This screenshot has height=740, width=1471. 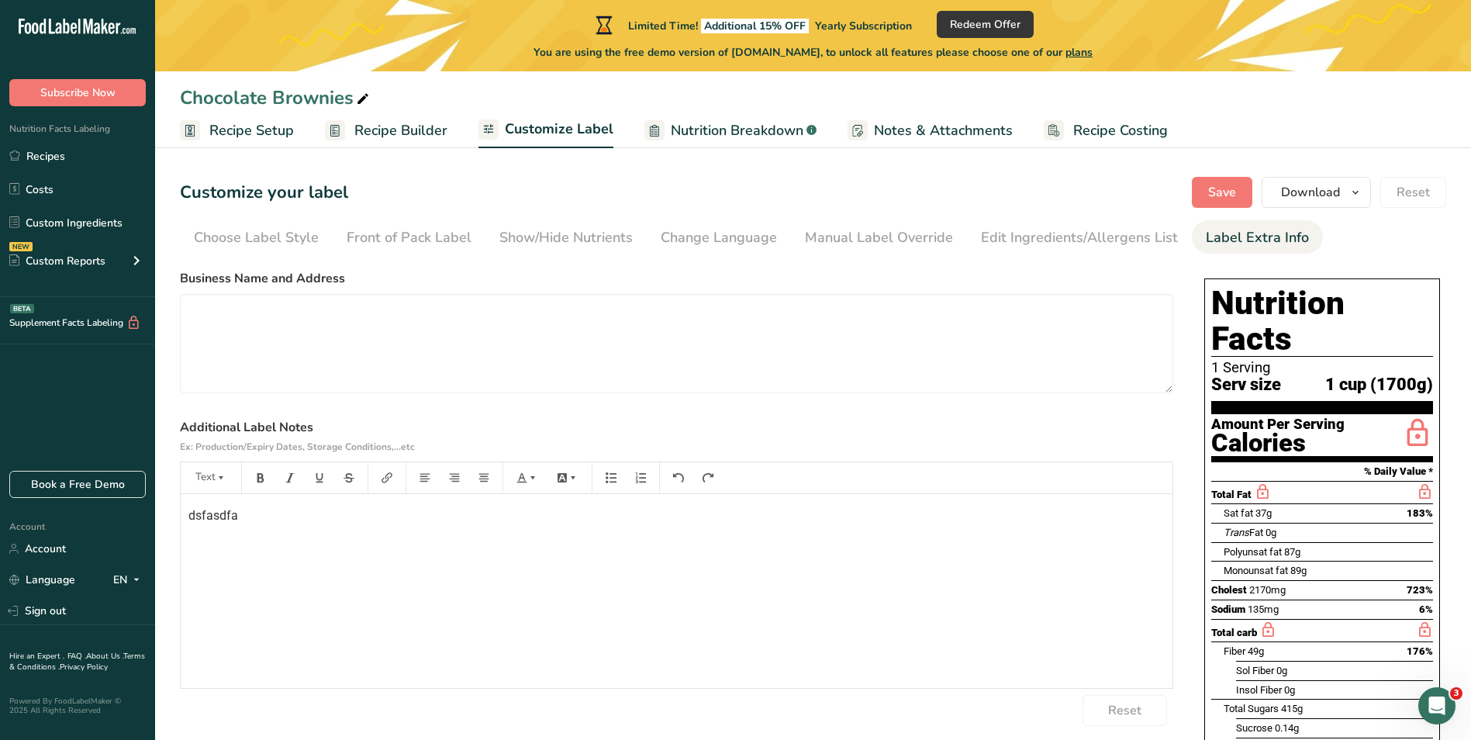 What do you see at coordinates (1267, 589) in the screenshot?
I see `span: 2170mg` at bounding box center [1267, 589].